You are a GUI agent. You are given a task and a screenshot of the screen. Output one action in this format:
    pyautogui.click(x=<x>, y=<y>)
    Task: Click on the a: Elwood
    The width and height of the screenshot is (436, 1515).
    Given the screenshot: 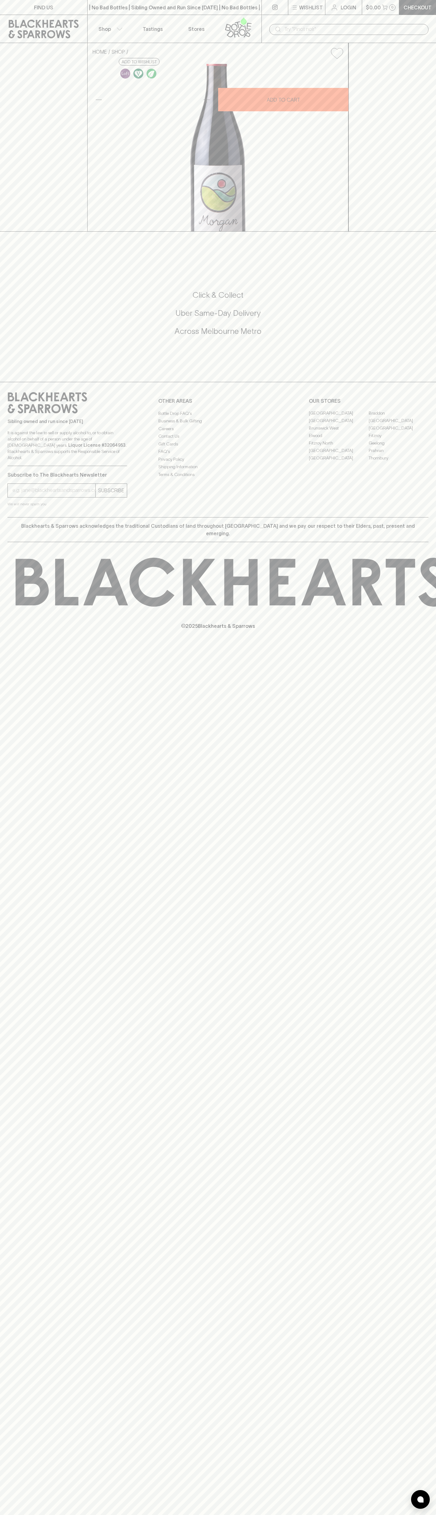 What is the action you would take?
    pyautogui.click(x=339, y=436)
    